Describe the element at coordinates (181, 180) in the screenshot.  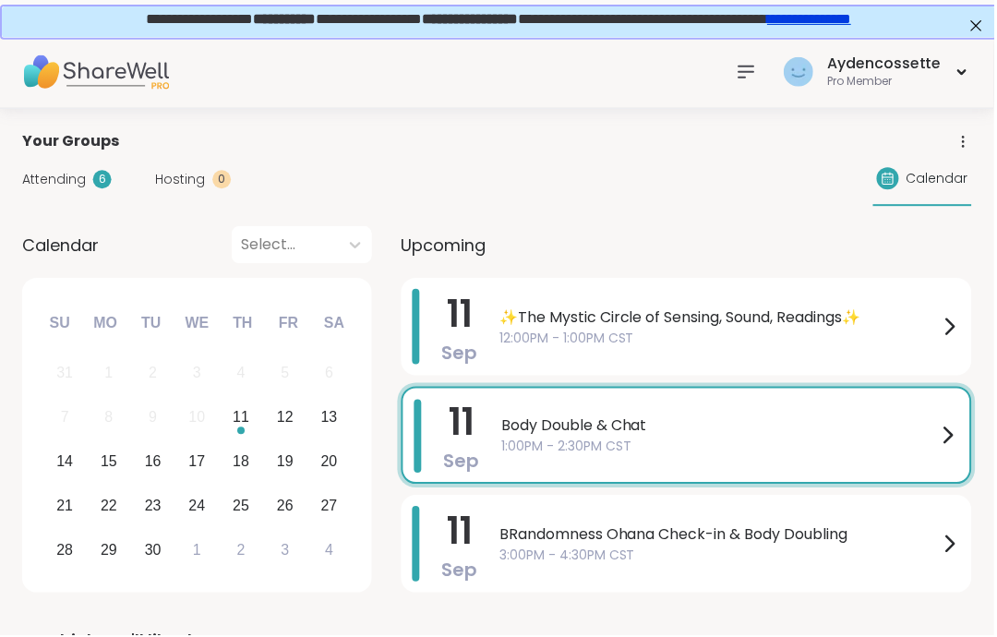
I see `span: Hosting` at that location.